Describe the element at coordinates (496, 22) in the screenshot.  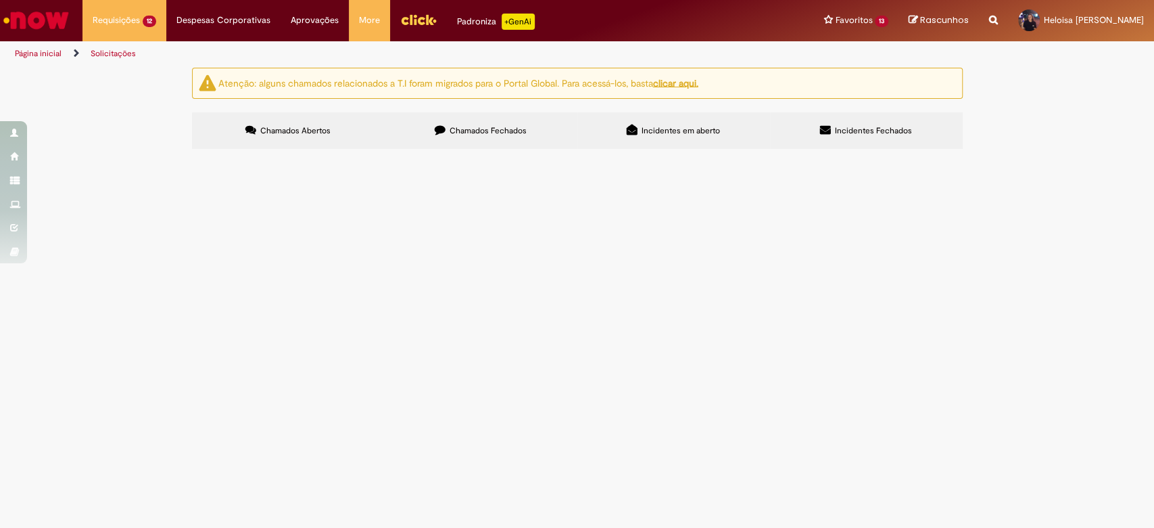
I see `div: Padroniza` at that location.